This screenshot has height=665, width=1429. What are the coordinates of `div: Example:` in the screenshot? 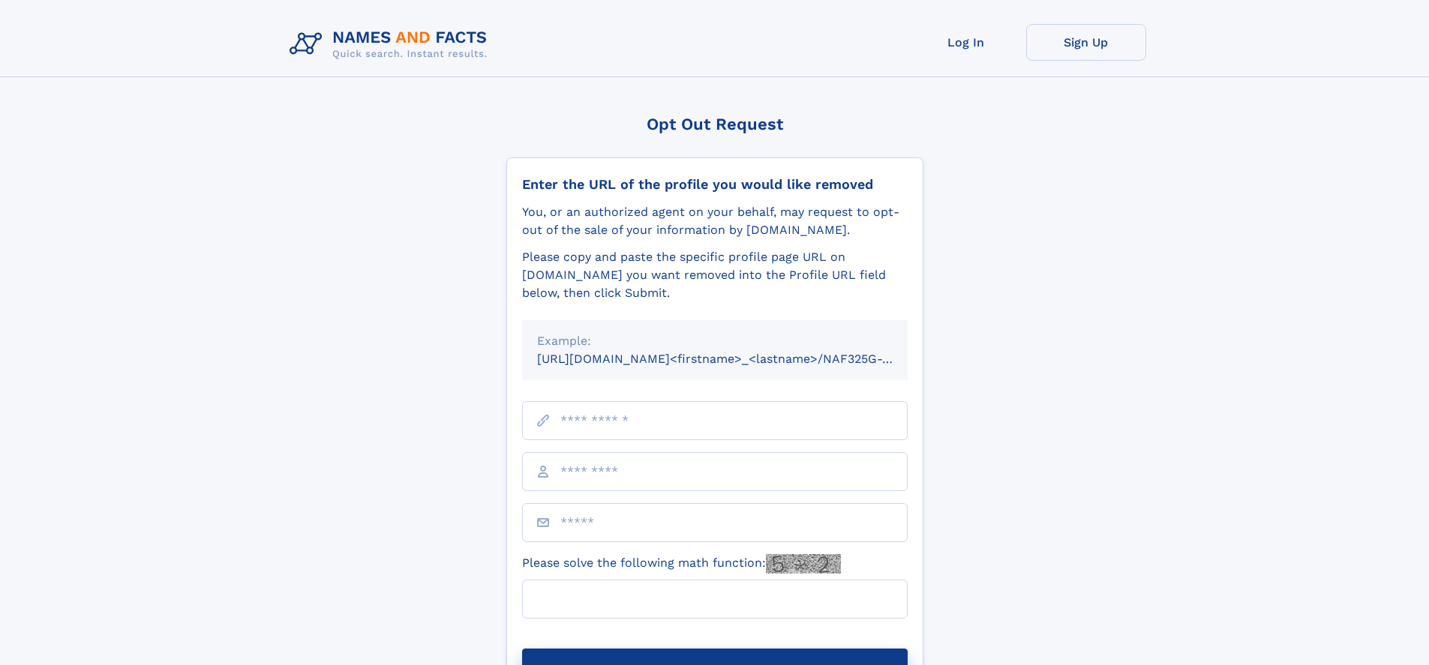 It's located at (715, 341).